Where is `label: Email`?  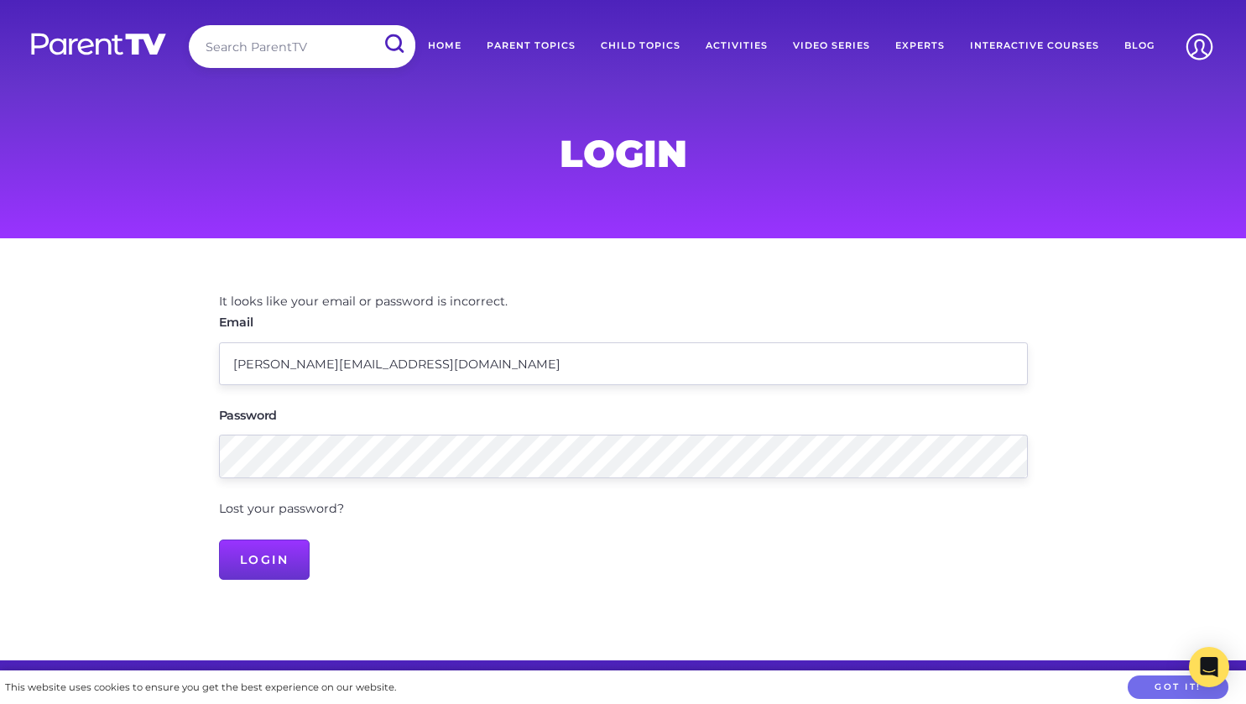 label: Email is located at coordinates (236, 322).